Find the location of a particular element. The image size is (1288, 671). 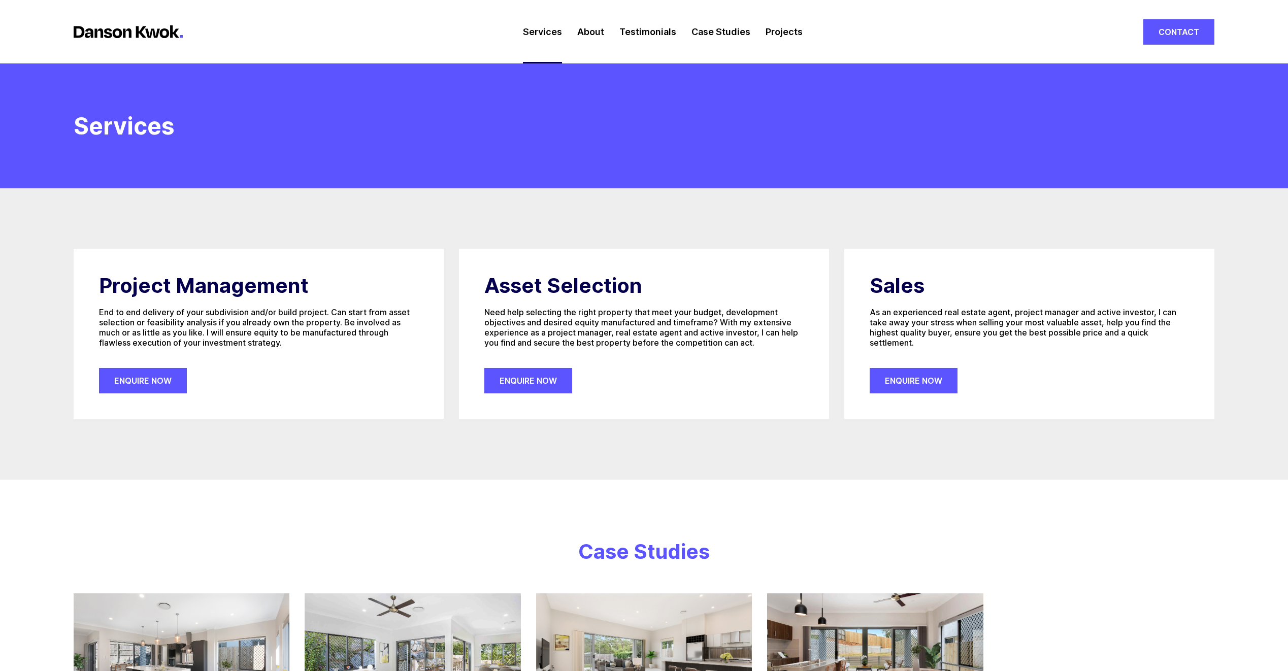

h3: Sales is located at coordinates (897, 286).